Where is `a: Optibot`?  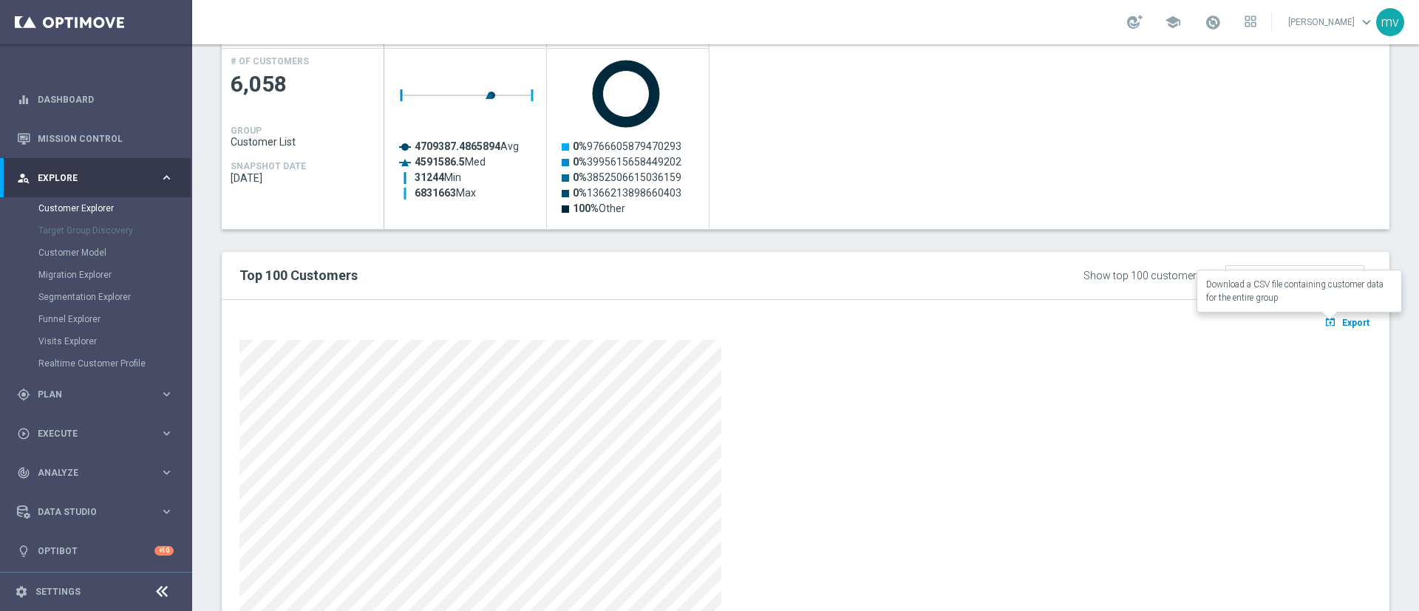
a: Optibot is located at coordinates (96, 551).